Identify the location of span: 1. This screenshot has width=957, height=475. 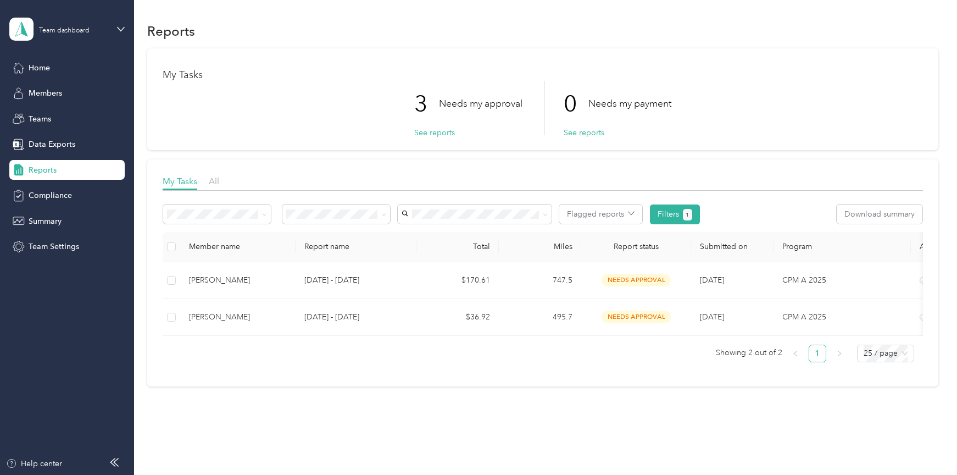
(687, 215).